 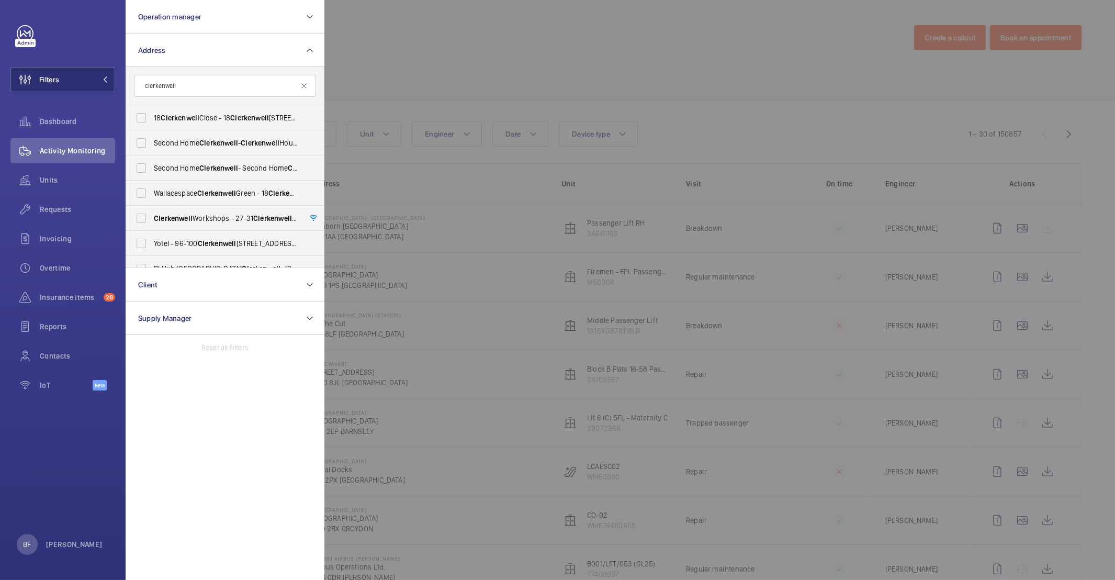 What do you see at coordinates (99, 385) in the screenshot?
I see `span: Beta` at bounding box center [99, 385].